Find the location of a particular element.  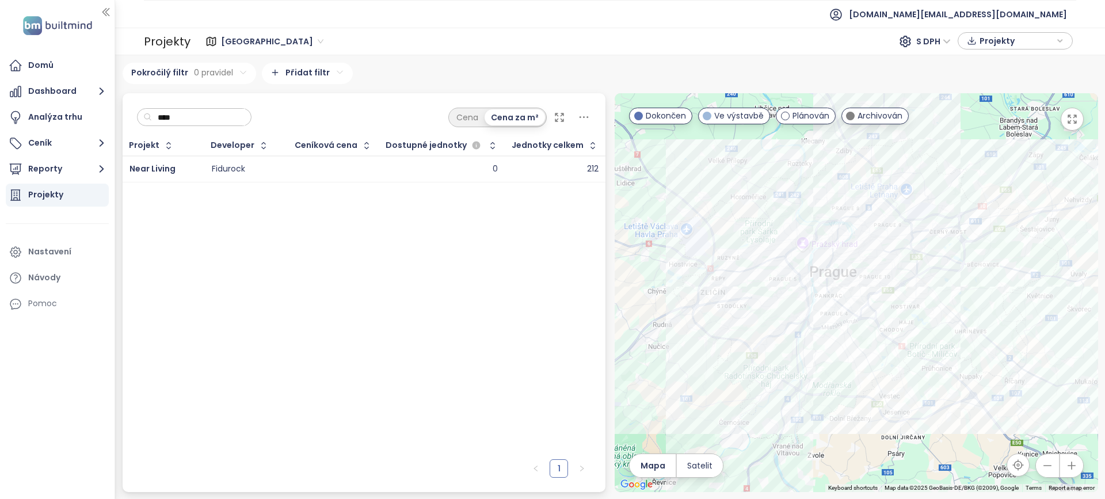

a: Nastavení is located at coordinates (57, 252).